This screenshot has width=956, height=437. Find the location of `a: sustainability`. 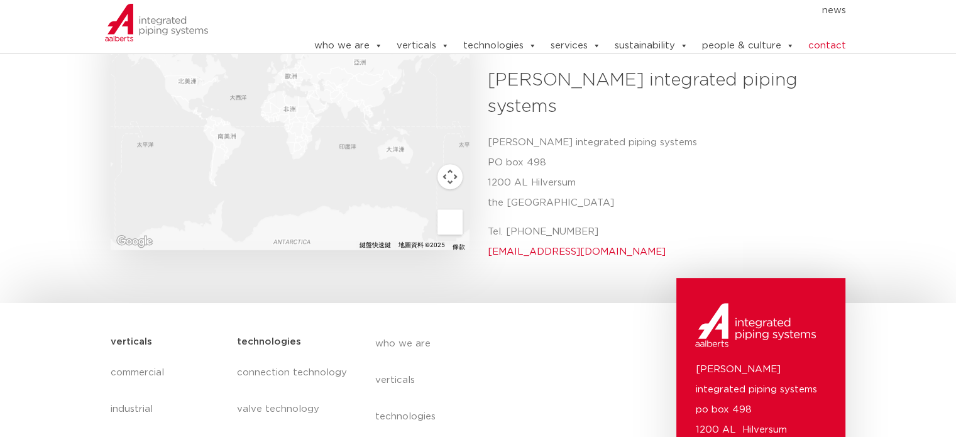

a: sustainability is located at coordinates (651, 46).